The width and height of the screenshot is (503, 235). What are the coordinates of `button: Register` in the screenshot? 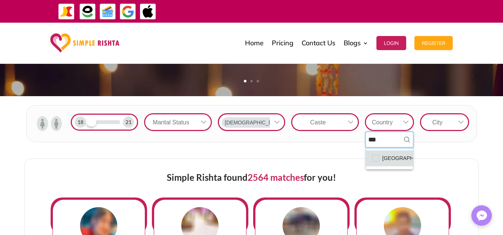 It's located at (433, 43).